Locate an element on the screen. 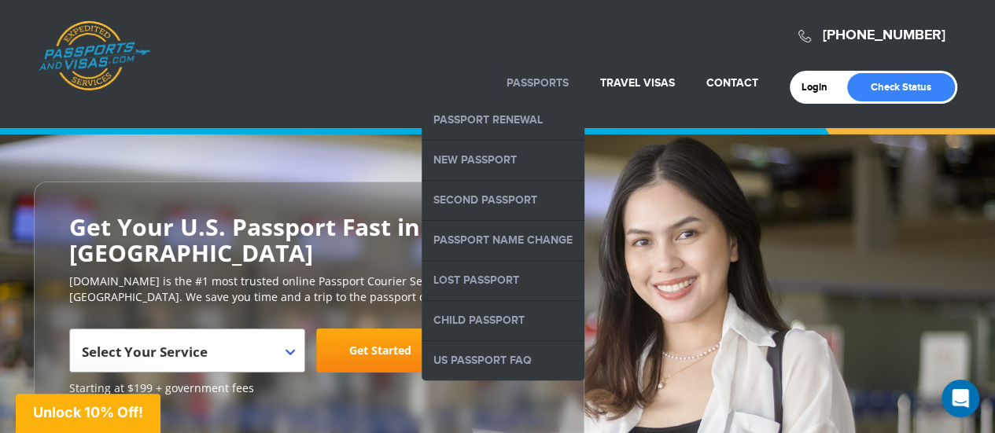 The image size is (995, 433). a: Lost Passport is located at coordinates (502, 281).